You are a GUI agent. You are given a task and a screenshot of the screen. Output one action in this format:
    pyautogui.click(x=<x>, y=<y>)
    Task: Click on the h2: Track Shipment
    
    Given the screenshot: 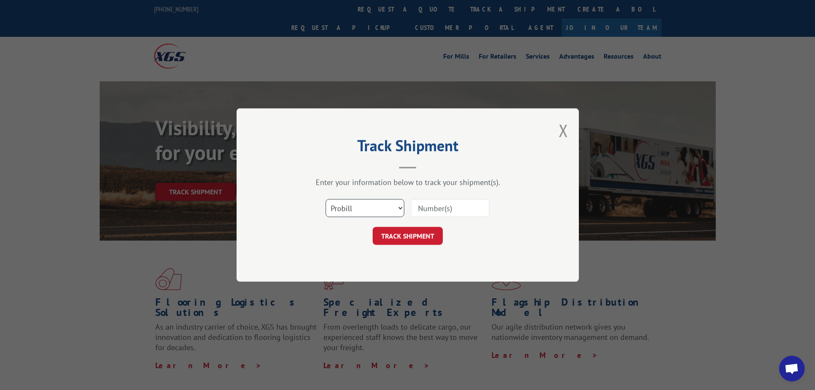 What is the action you would take?
    pyautogui.click(x=408, y=148)
    